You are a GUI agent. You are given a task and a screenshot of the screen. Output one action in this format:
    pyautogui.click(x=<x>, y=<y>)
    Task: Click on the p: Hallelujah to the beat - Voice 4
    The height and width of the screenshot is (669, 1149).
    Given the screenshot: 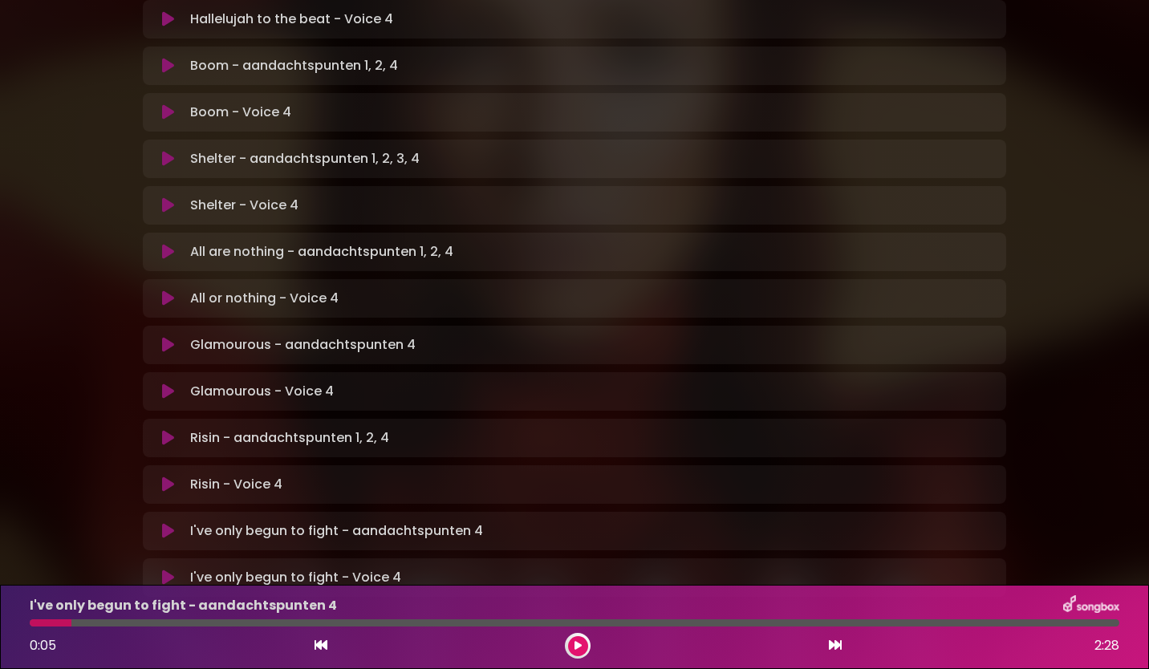 What is the action you would take?
    pyautogui.click(x=291, y=19)
    